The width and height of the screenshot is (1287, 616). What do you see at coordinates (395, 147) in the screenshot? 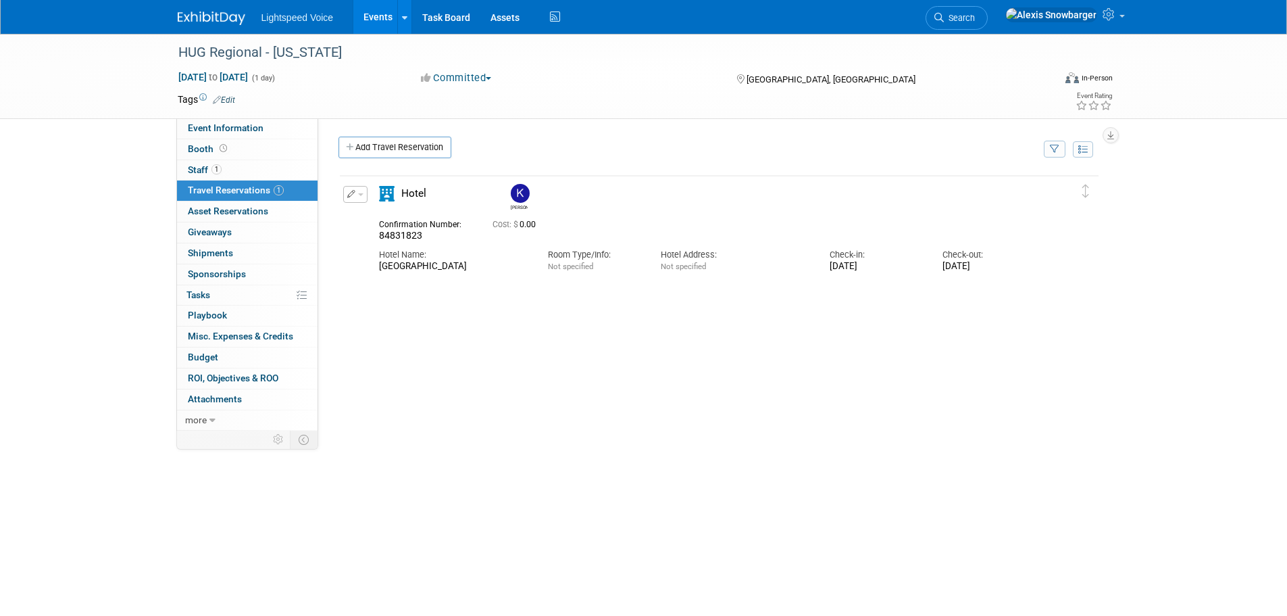
I see `a: Add Travel Reservation` at bounding box center [395, 147].